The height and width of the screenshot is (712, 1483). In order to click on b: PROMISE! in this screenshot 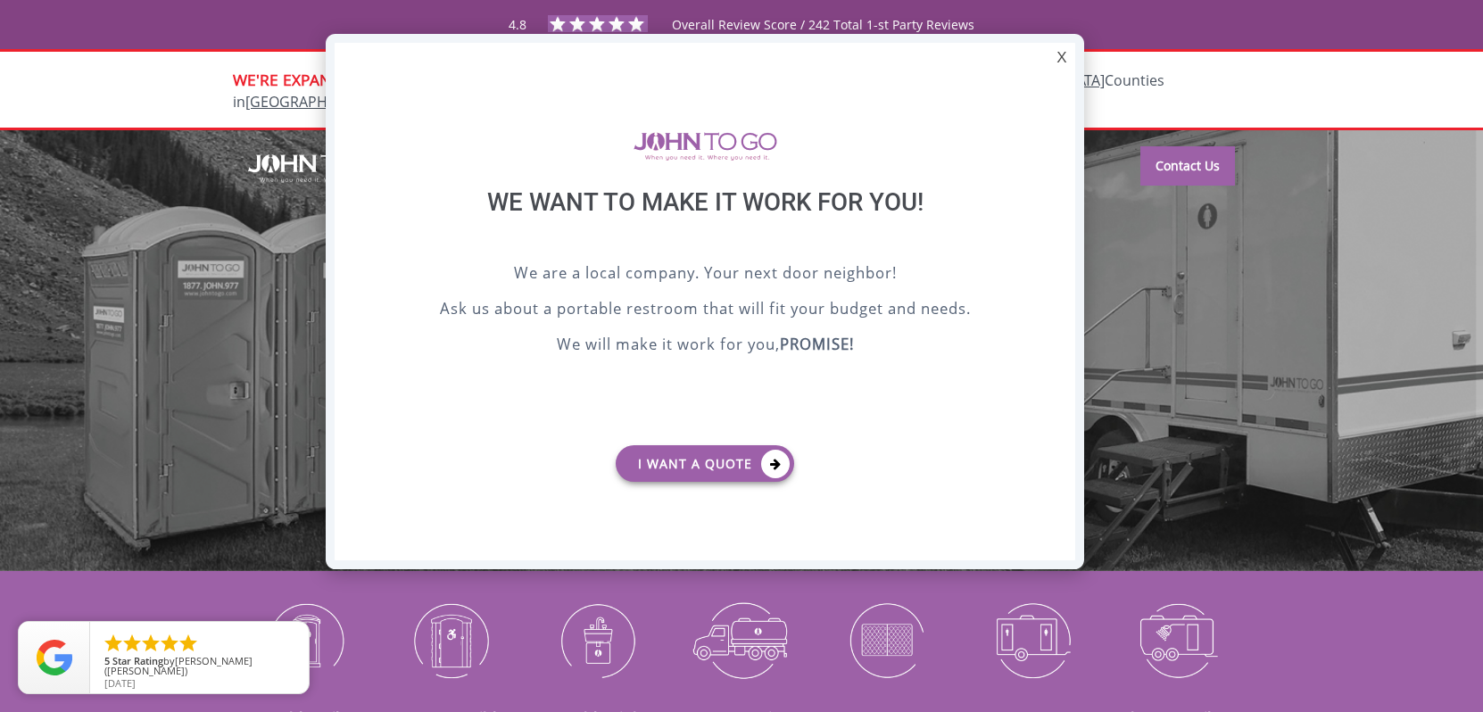, I will do `click(817, 344)`.